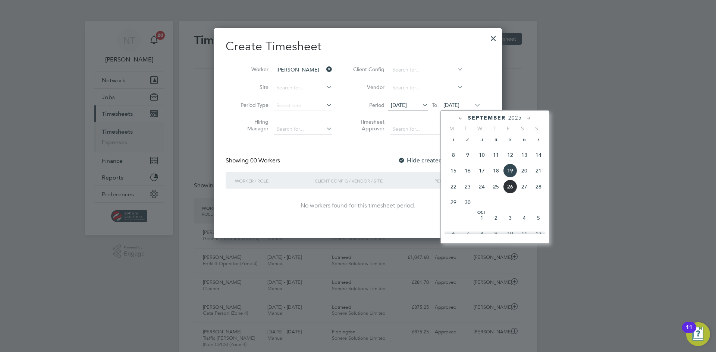 Image resolution: width=716 pixels, height=352 pixels. What do you see at coordinates (454, 187) in the screenshot?
I see `span: 22` at bounding box center [454, 187].